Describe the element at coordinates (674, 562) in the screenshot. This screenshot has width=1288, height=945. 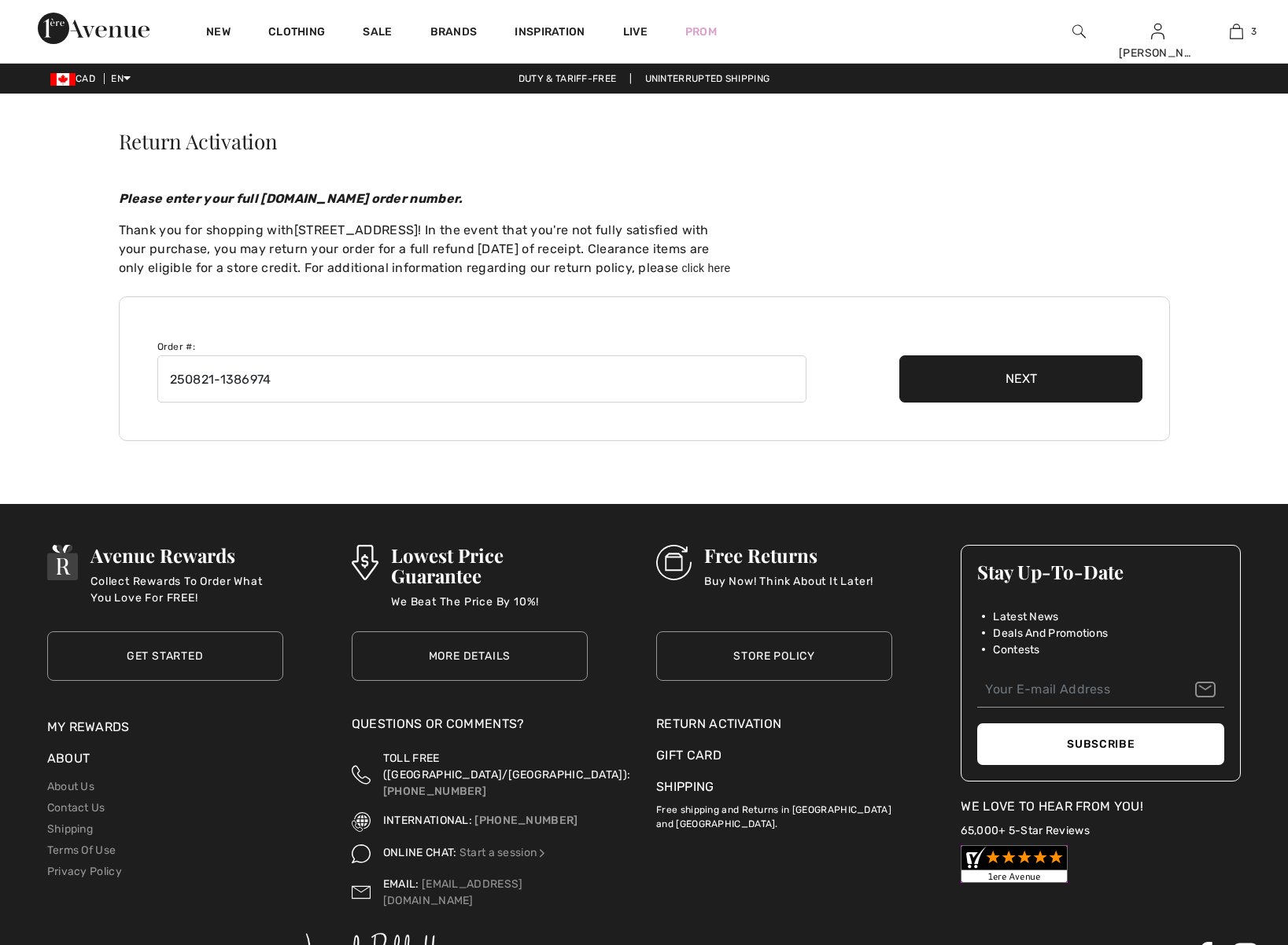
I see `img: Free Returns` at that location.